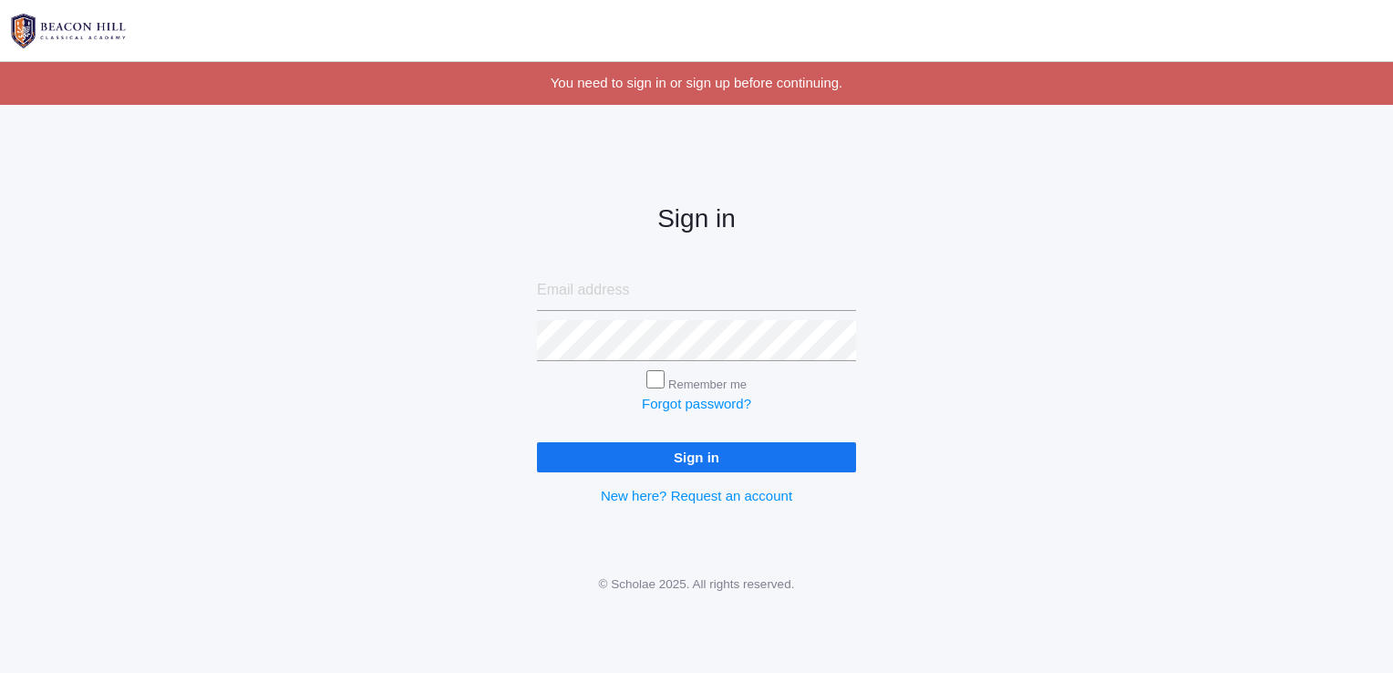  What do you see at coordinates (696, 403) in the screenshot?
I see `a: Forgot password?` at bounding box center [696, 403].